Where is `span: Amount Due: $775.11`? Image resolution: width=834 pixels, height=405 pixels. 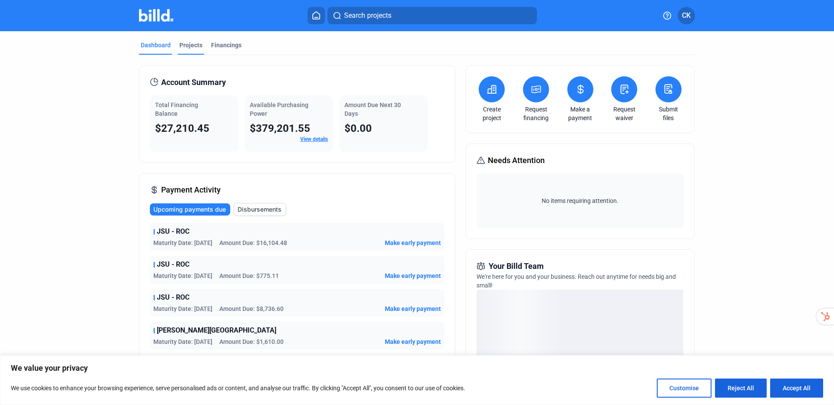 span: Amount Due: $775.11 is located at coordinates (249, 276).